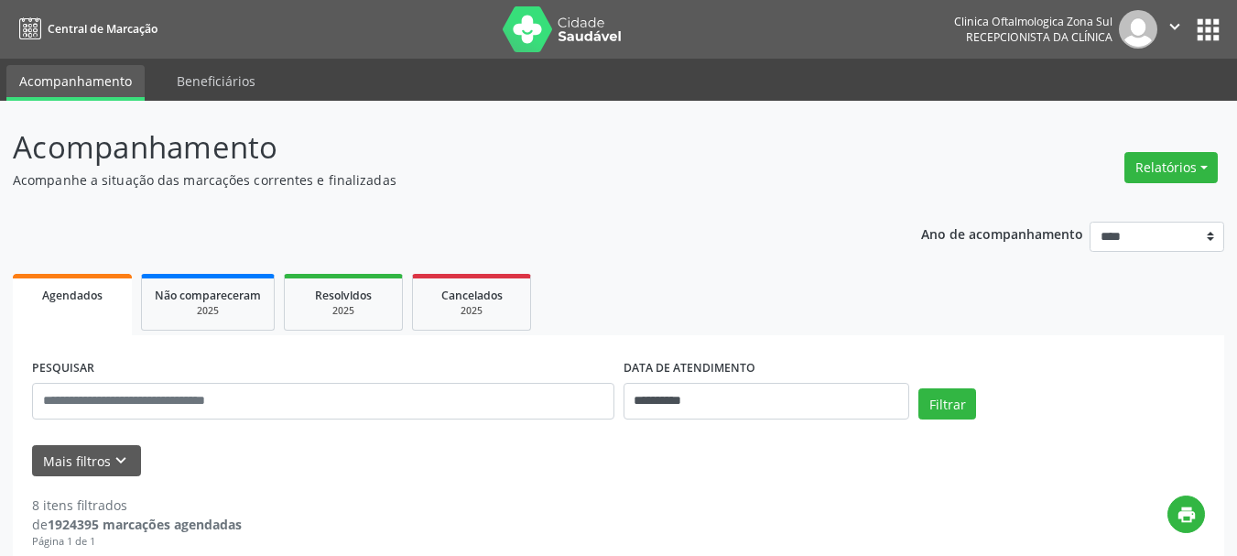  What do you see at coordinates (136, 505) in the screenshot?
I see `div: 8 itens filtrados` at bounding box center [136, 505].